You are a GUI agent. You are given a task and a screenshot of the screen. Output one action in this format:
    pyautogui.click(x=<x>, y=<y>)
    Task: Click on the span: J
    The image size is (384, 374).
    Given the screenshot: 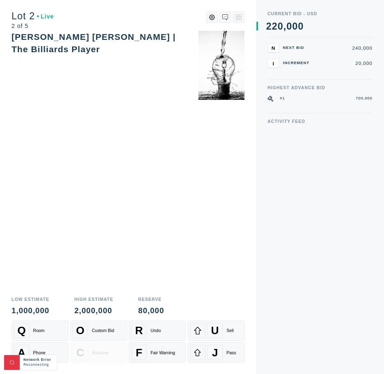 What is the action you would take?
    pyautogui.click(x=215, y=353)
    